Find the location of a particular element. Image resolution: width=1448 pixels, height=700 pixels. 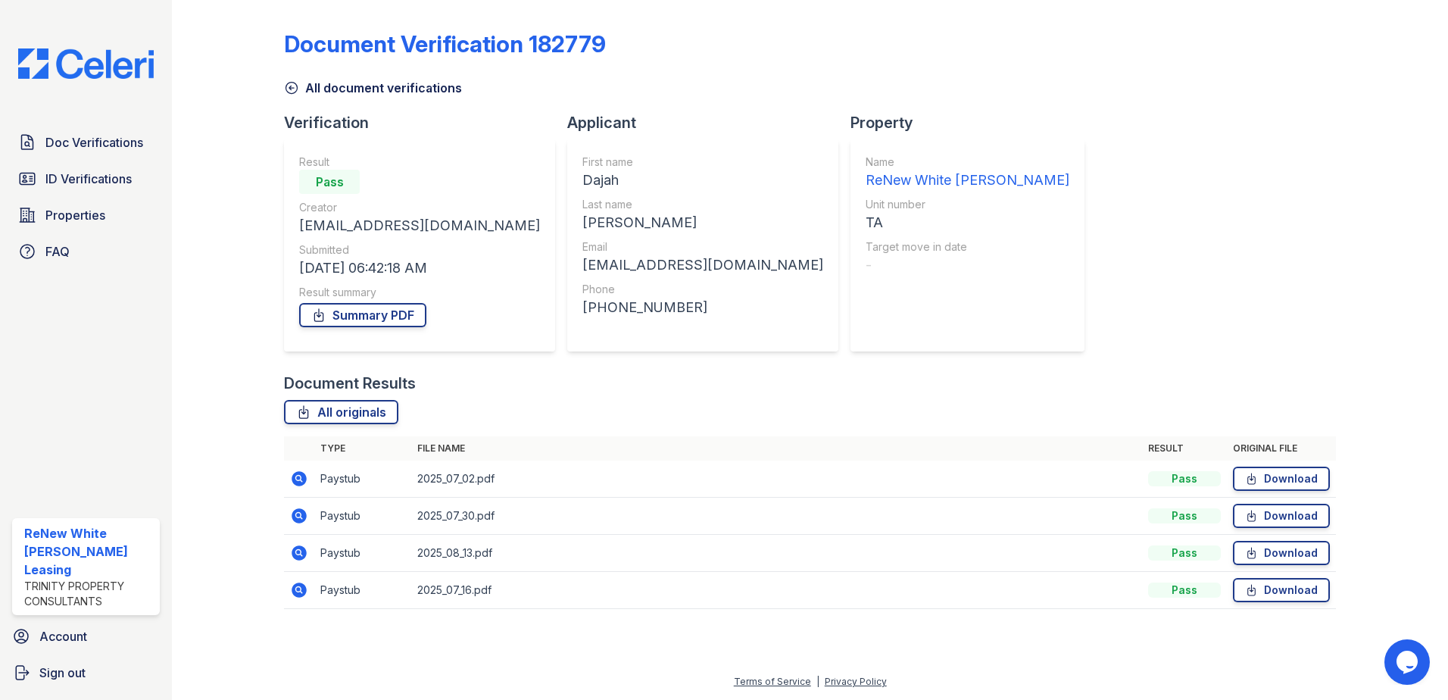

button: Sign out is located at coordinates (86, 672).